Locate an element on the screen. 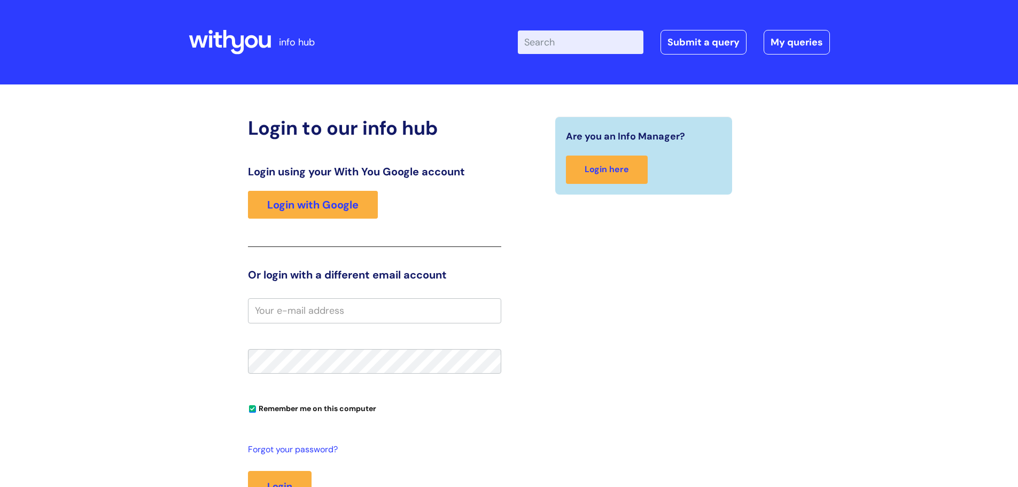 This screenshot has height=487, width=1018. input: Remember me on this computer is located at coordinates (252, 409).